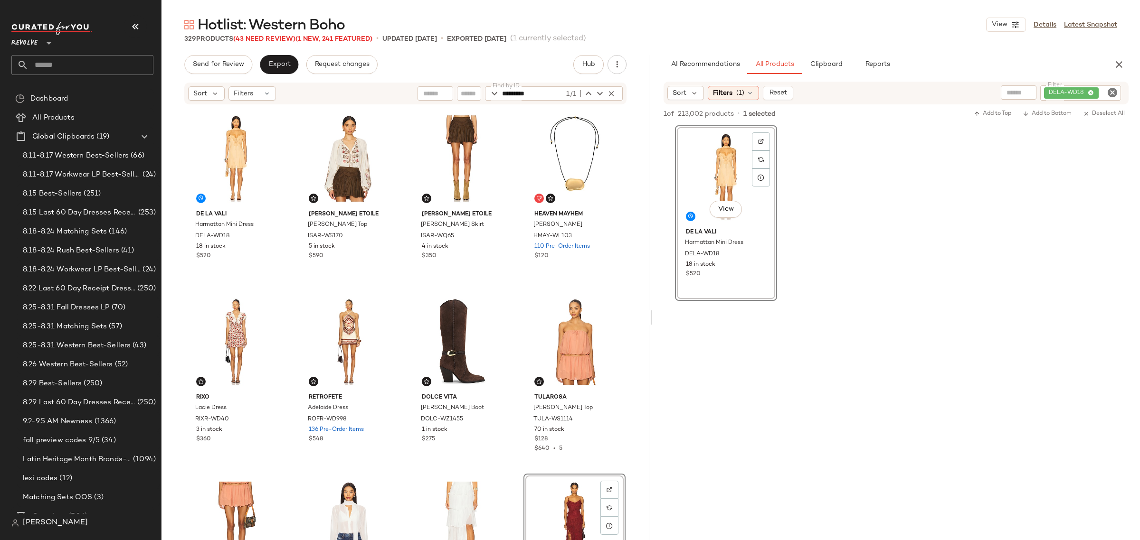 Image resolution: width=1140 pixels, height=540 pixels. Describe the element at coordinates (108, 441) in the screenshot. I see `span: (34)` at that location.